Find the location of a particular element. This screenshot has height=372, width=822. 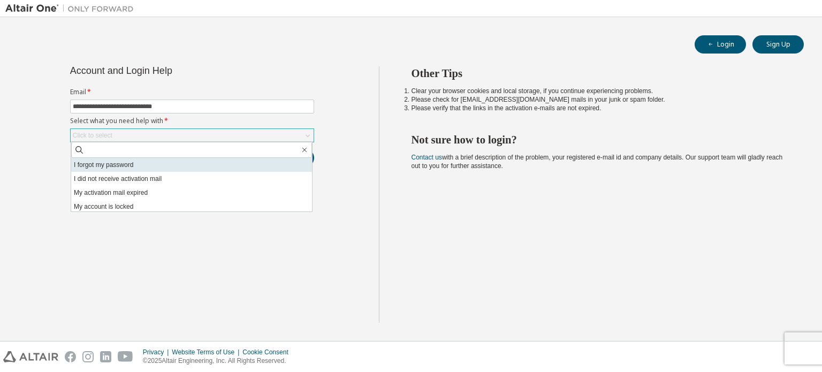

span: with a brief description of the problem, your registered e-mail id and company details. Our suppo... is located at coordinates (597, 162).